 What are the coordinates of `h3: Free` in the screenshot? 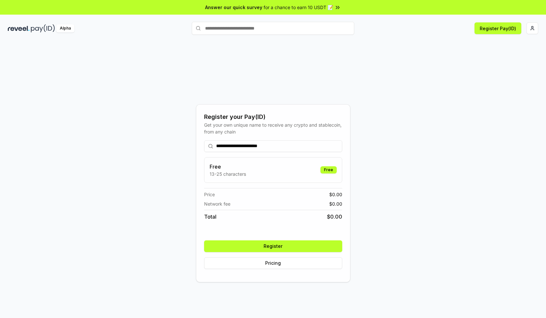 It's located at (228, 167).